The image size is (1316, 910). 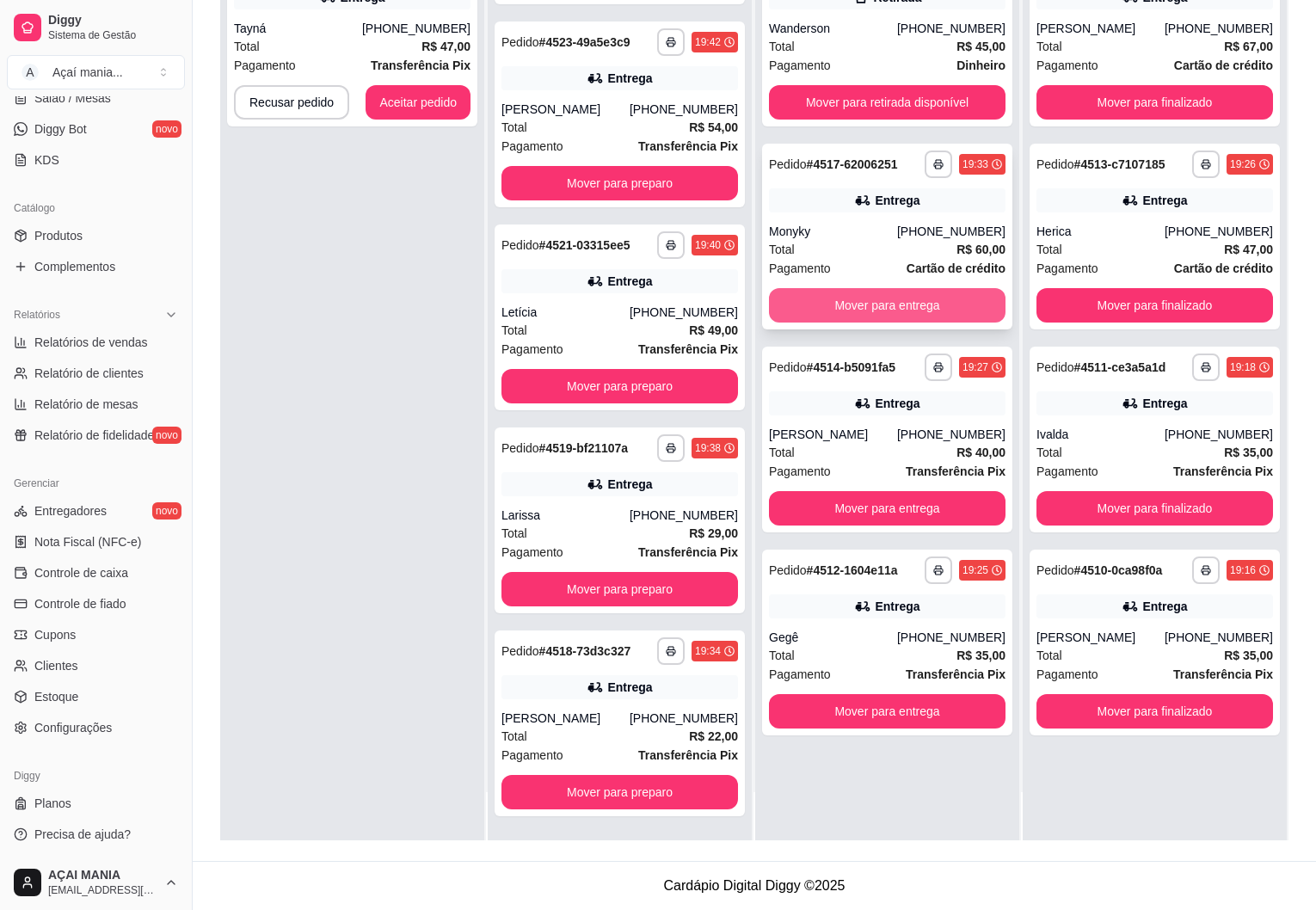 What do you see at coordinates (96, 98) in the screenshot?
I see `a: Salão / Mesas` at bounding box center [96, 98].